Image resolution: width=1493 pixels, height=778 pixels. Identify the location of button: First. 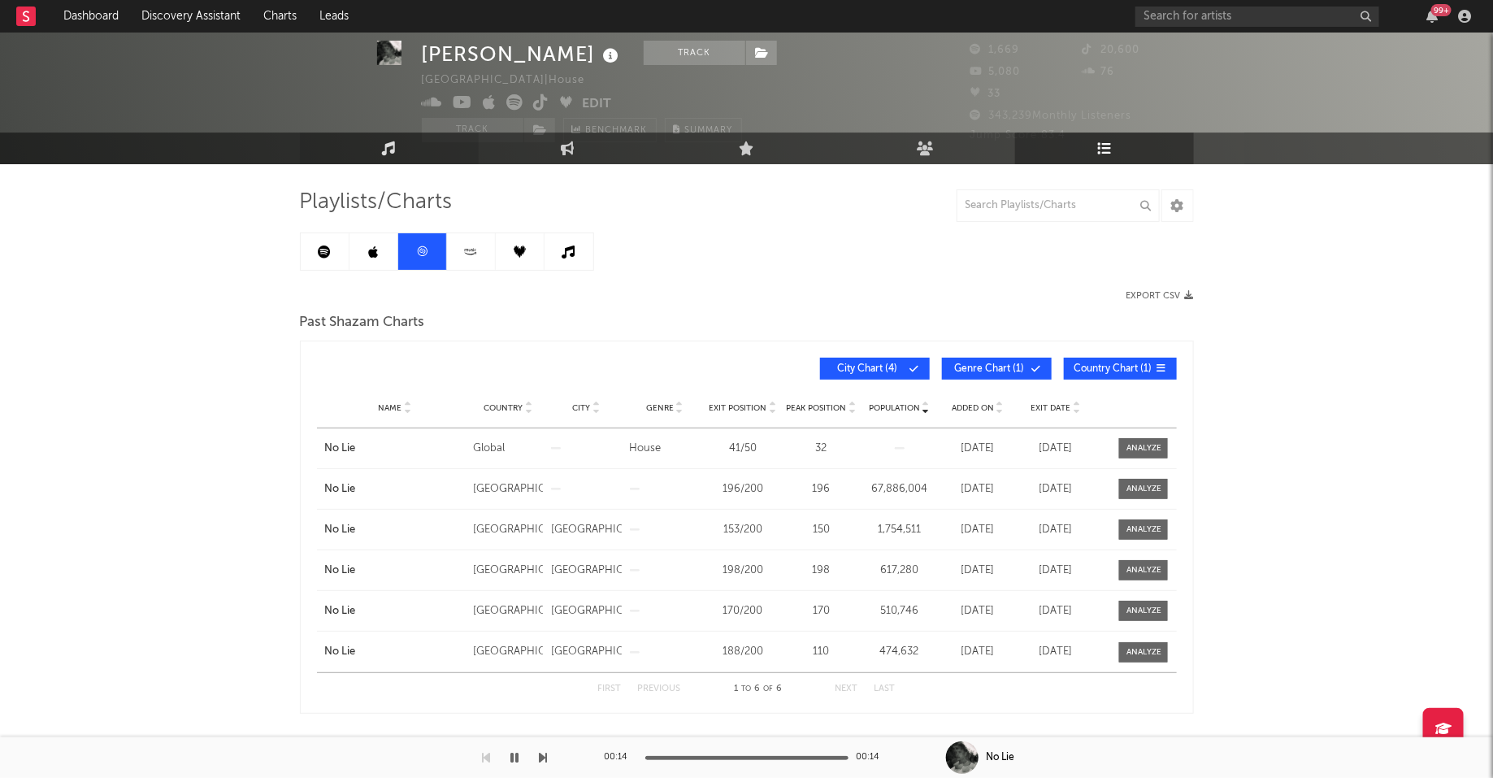
(609, 688).